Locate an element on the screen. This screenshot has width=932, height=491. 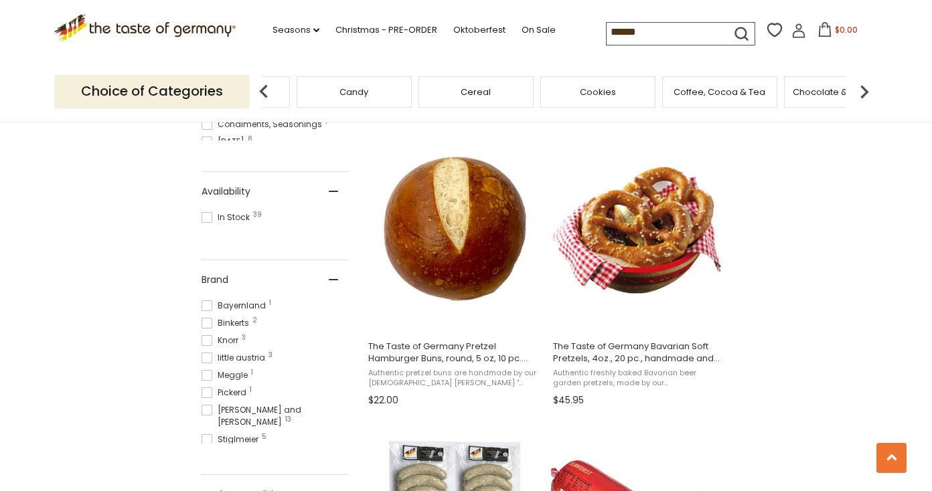
a: Oktoberfest is located at coordinates (479, 30).